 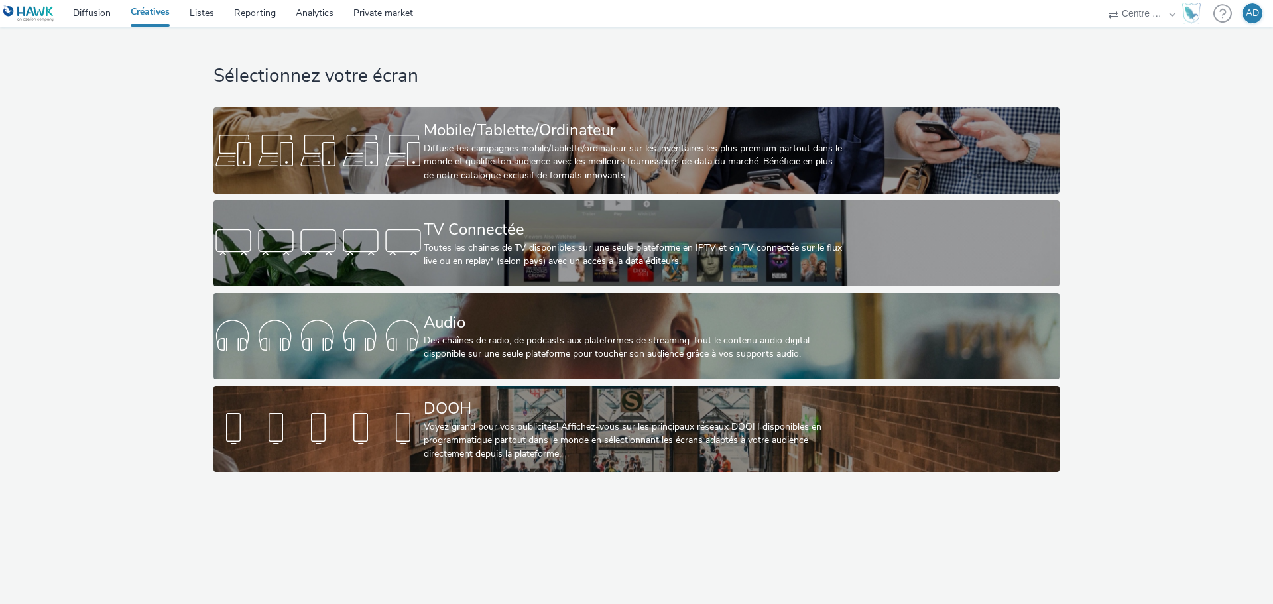 What do you see at coordinates (636, 151) in the screenshot?
I see `a: Mobile/Tablette/OrdinateurDiffuse tes campagnes mobile/tablette/ordinateur sur les inventaires le...` at bounding box center [636, 151].